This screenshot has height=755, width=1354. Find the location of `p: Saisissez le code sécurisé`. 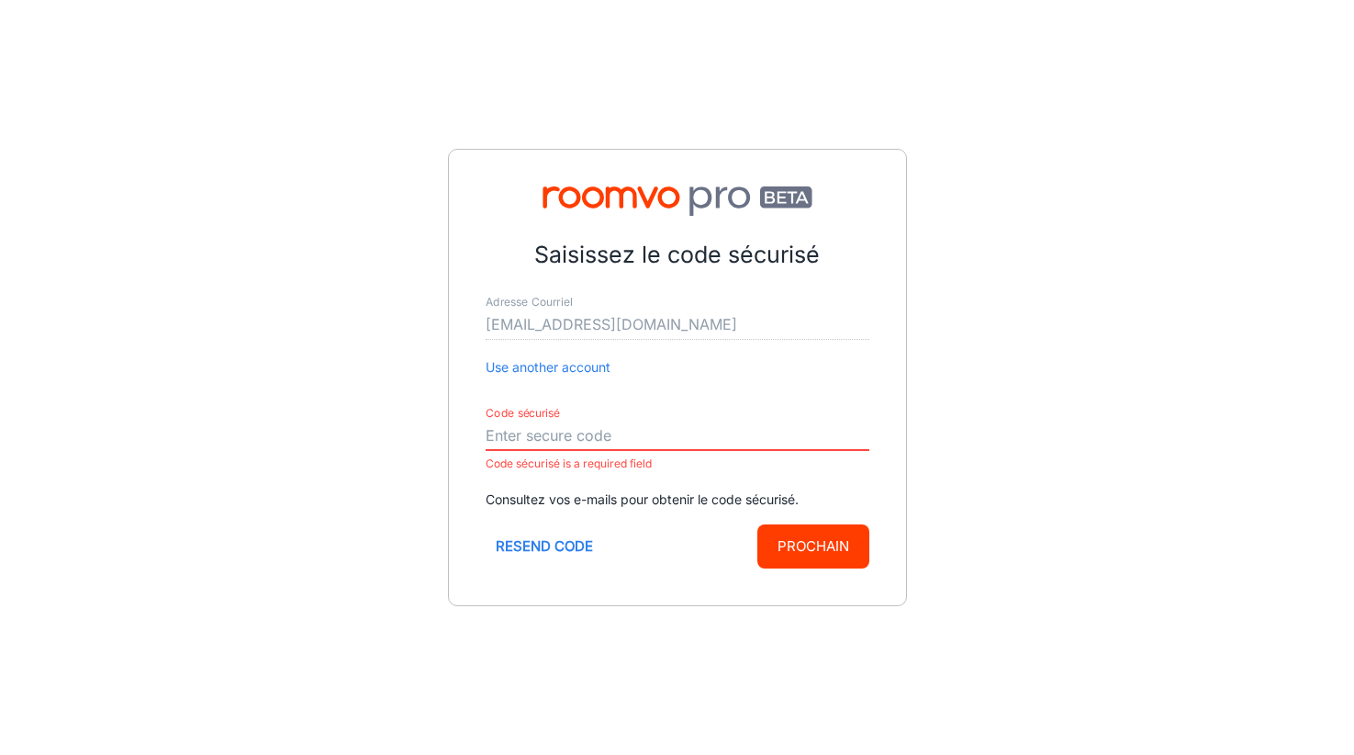

p: Saisissez le code sécurisé is located at coordinates (677, 255).